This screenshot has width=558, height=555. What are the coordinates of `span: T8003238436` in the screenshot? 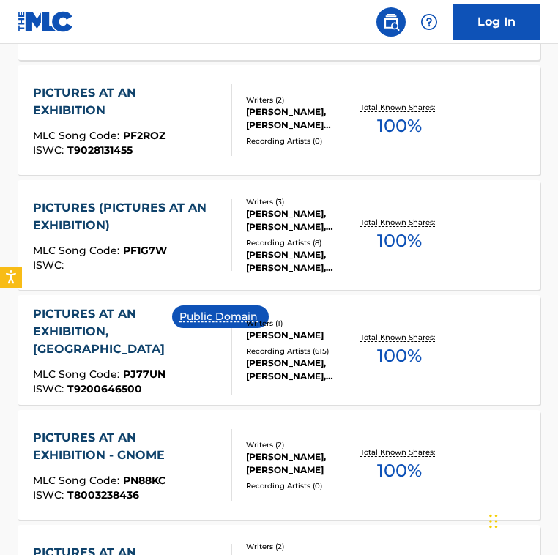 It's located at (103, 495).